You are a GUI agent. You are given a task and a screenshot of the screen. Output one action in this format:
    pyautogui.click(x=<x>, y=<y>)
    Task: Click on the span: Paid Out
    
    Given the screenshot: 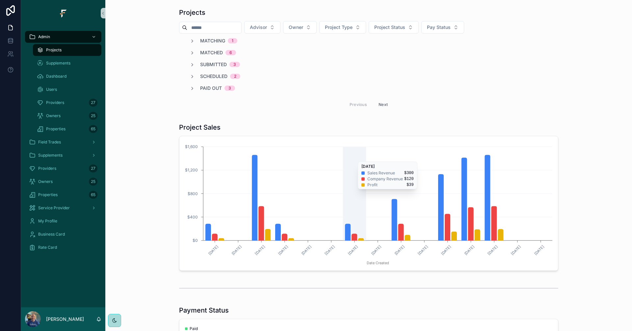 What is the action you would take?
    pyautogui.click(x=211, y=88)
    